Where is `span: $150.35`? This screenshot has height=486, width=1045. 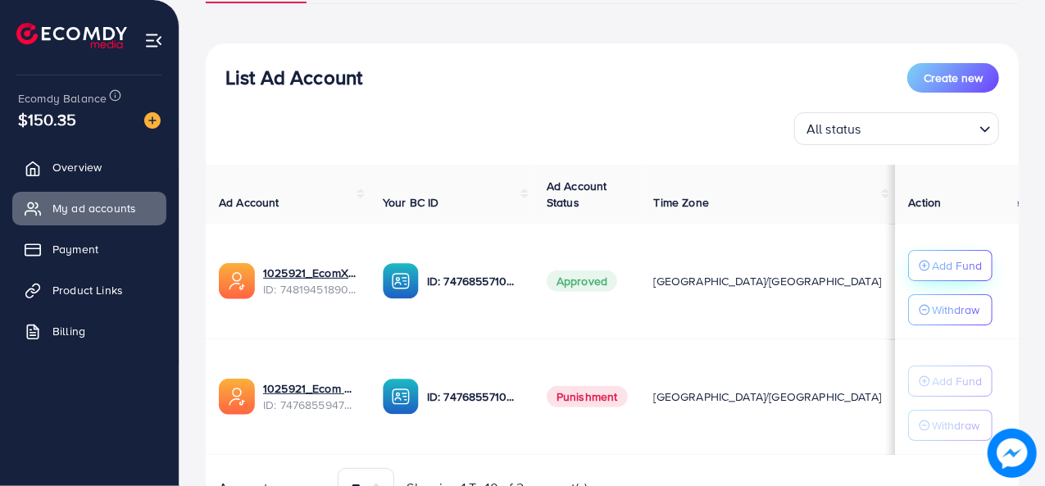 span: $150.35 is located at coordinates (47, 119).